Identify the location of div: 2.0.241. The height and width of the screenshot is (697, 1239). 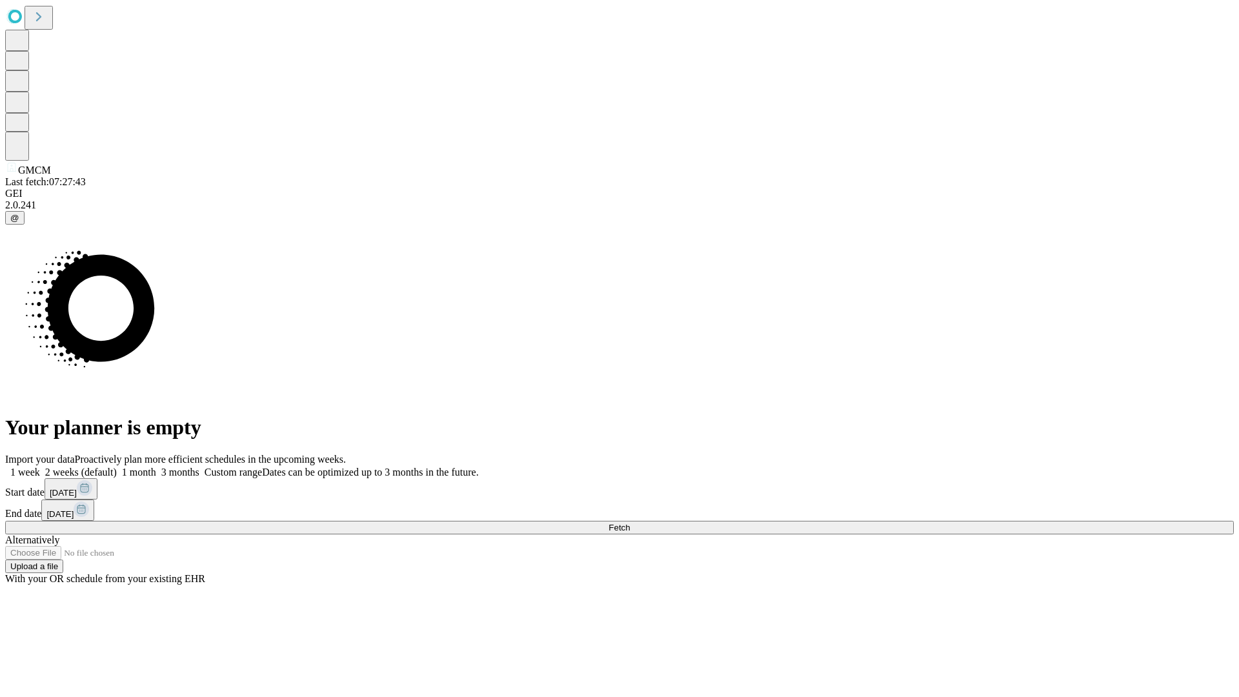
(619, 205).